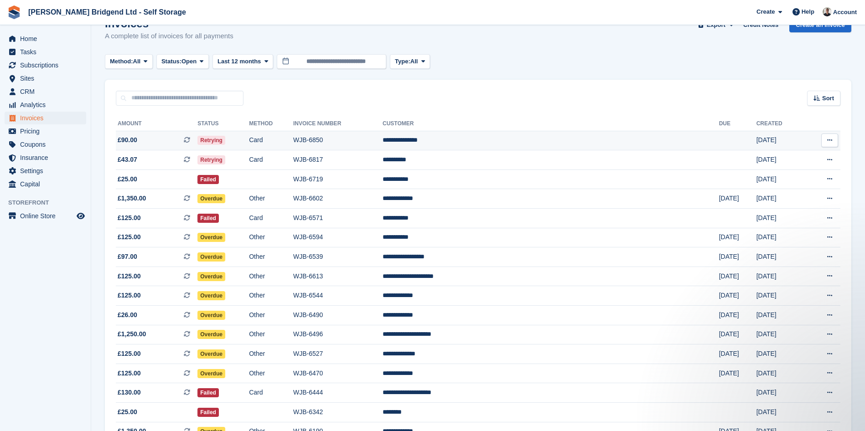  What do you see at coordinates (716, 25) in the screenshot?
I see `button: Export` at bounding box center [716, 25].